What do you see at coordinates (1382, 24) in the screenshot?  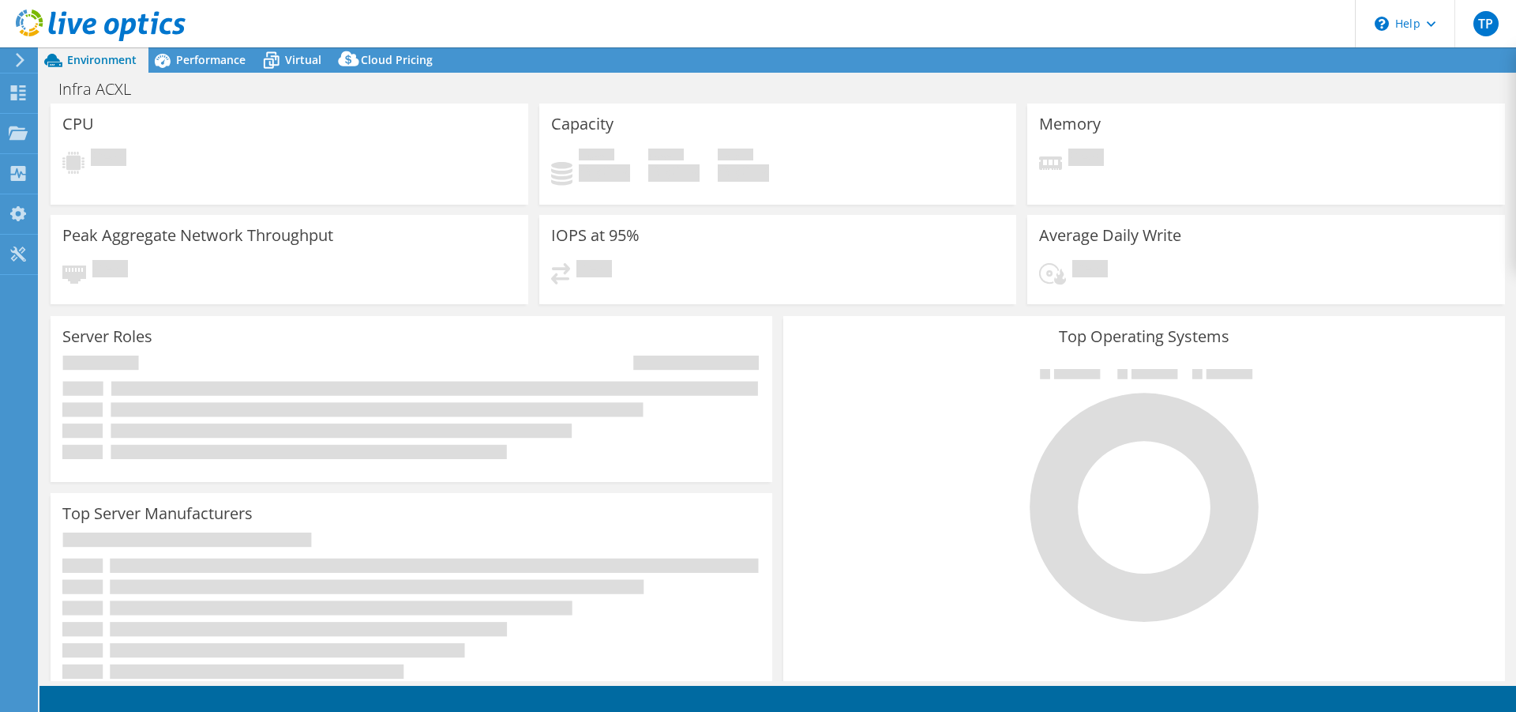 I see `svg: \n` at bounding box center [1382, 24].